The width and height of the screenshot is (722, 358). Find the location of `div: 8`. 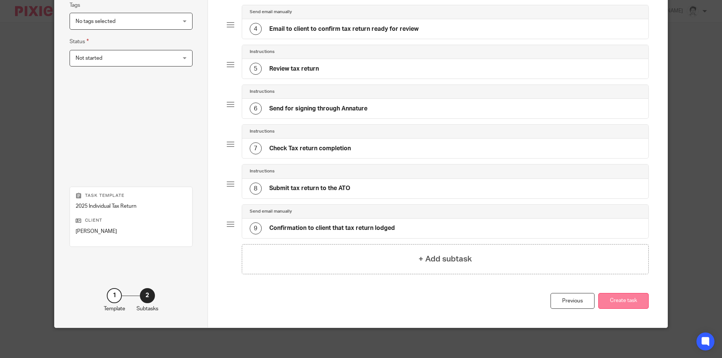

div: 8 is located at coordinates (256, 189).